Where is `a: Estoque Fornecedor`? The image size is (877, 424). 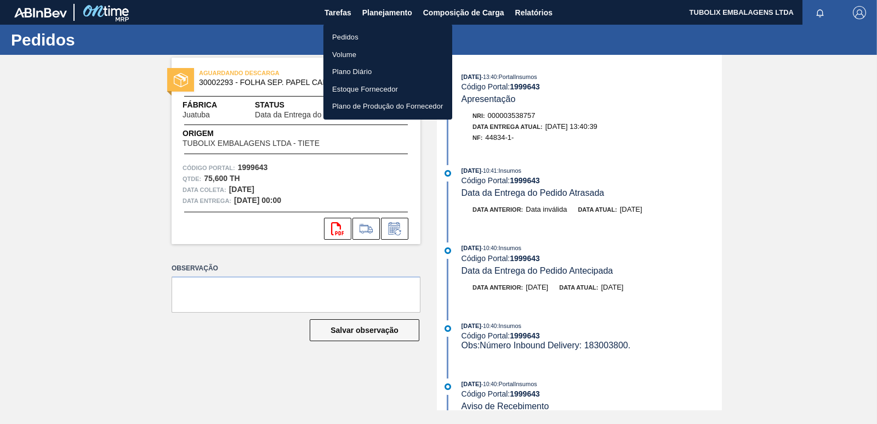 a: Estoque Fornecedor is located at coordinates (388, 89).